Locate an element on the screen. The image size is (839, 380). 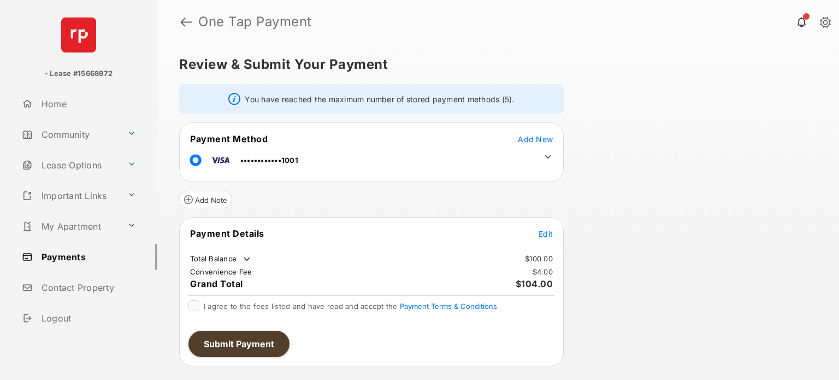
span: $104.00 is located at coordinates (534, 284).